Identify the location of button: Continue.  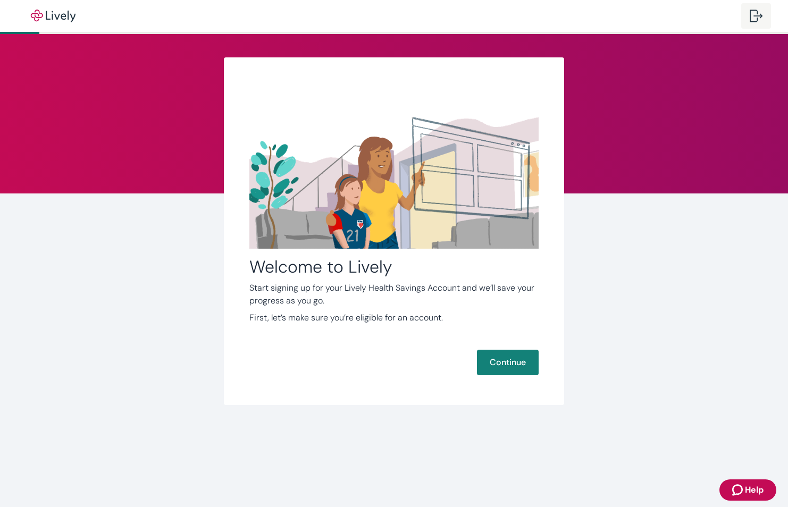
(508, 363).